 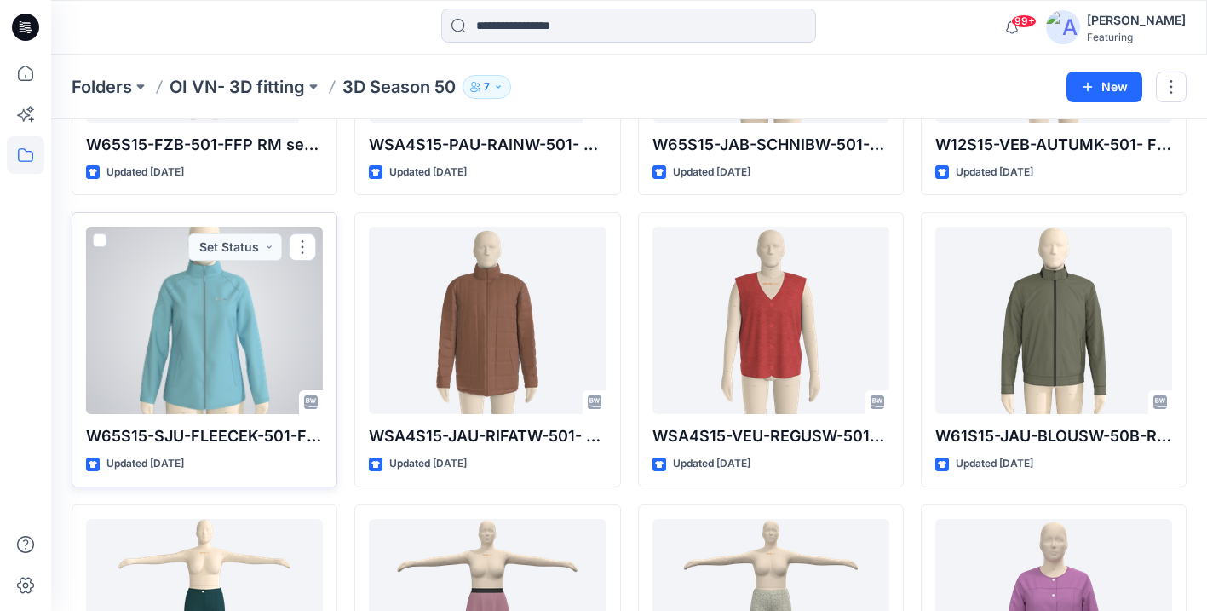 What do you see at coordinates (487, 320) in the screenshot?
I see `a: WSA4S15-JAU-RIFATW-501- FFP size 54` at bounding box center [487, 320].